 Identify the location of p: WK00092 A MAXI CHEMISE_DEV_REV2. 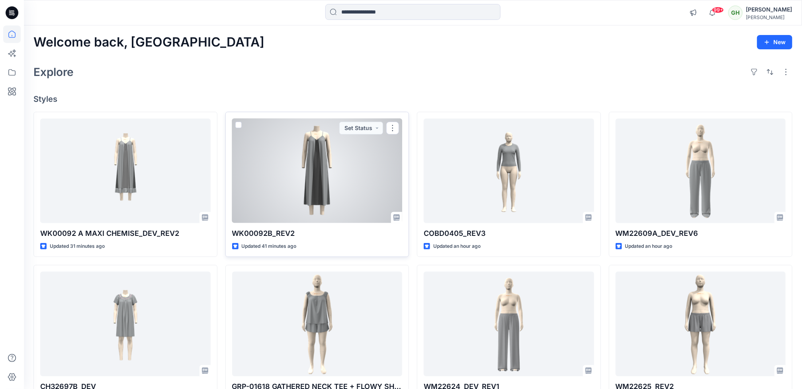
(125, 234).